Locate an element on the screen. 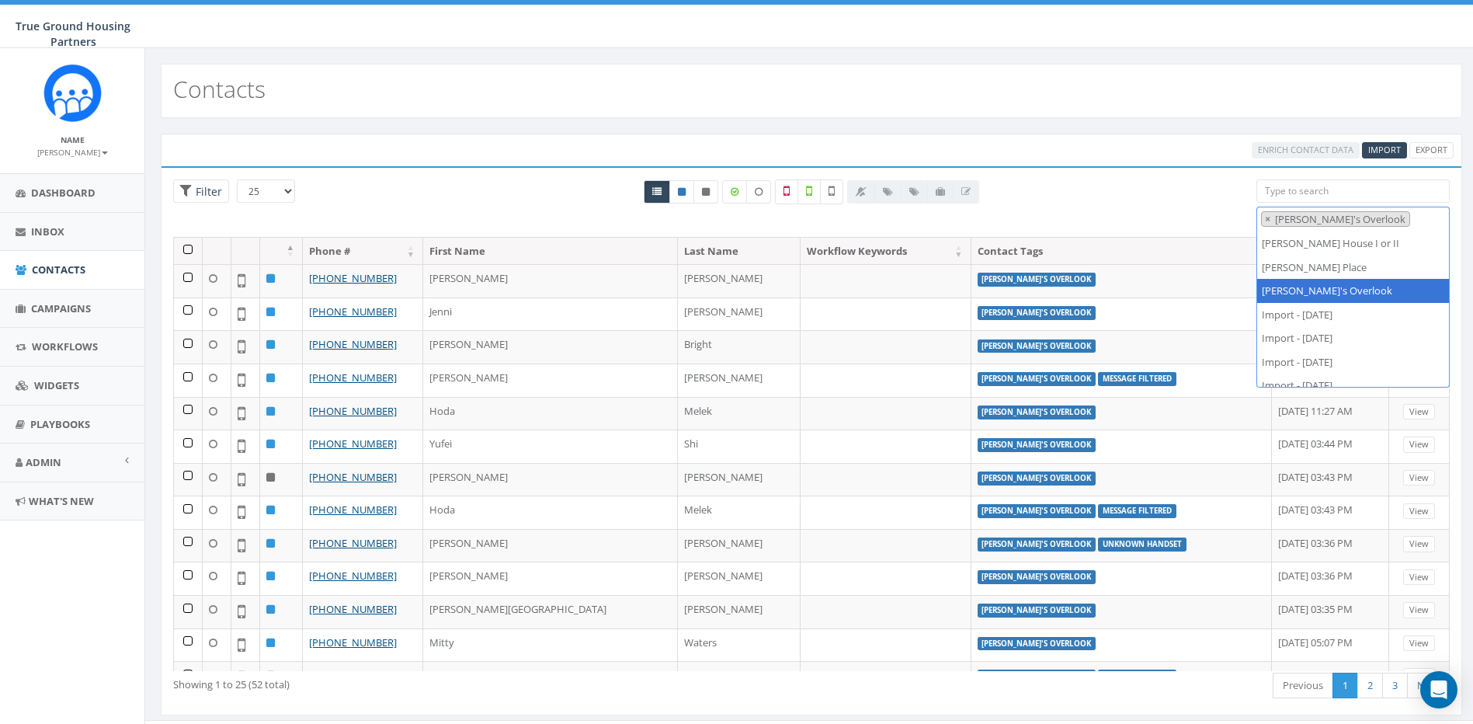  li: Ilda's Overlook is located at coordinates (1336, 219).